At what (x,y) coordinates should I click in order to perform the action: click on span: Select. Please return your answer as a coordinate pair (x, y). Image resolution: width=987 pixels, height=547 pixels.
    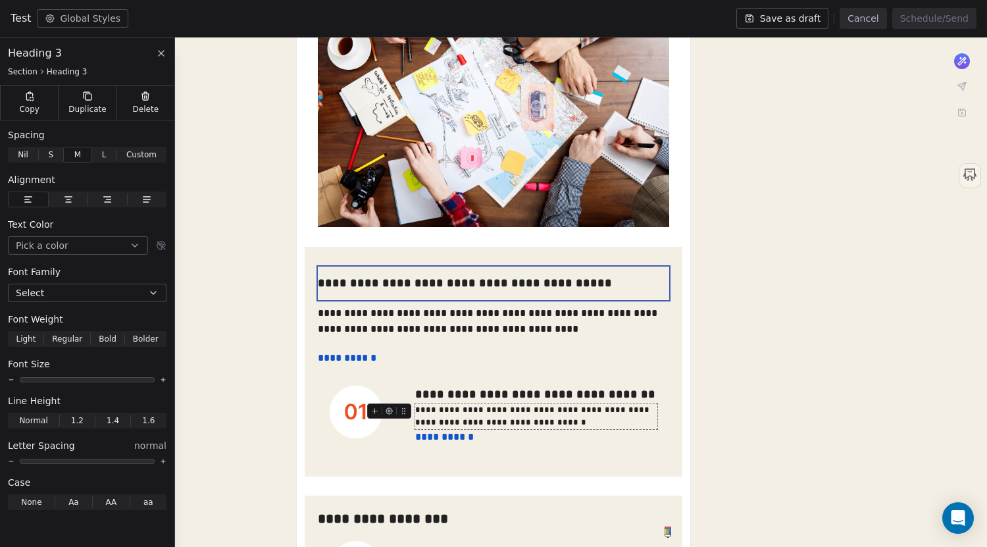
    Looking at the image, I should click on (30, 293).